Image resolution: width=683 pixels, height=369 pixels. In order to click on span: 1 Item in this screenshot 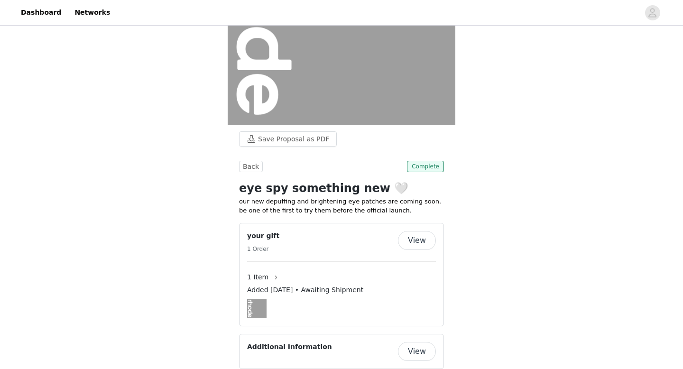, I will do `click(258, 277)`.